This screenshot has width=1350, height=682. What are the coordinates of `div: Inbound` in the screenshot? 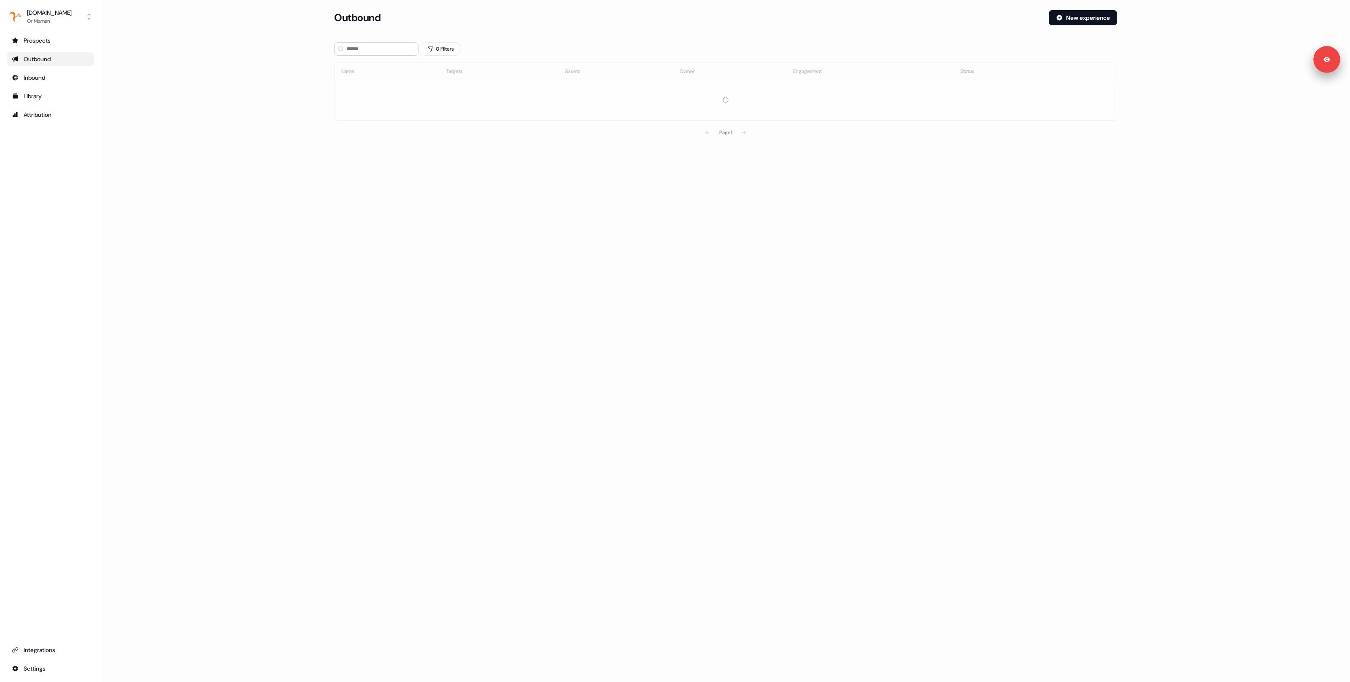 It's located at (50, 78).